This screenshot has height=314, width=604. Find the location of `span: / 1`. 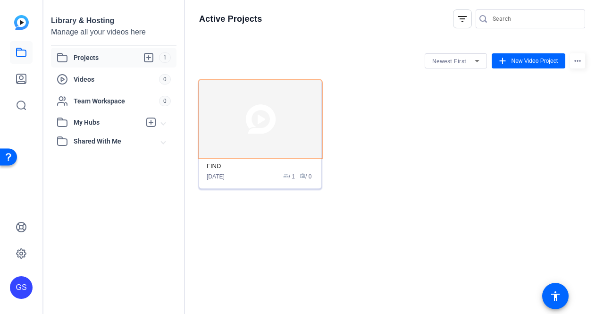

span: / 1 is located at coordinates (289, 176).